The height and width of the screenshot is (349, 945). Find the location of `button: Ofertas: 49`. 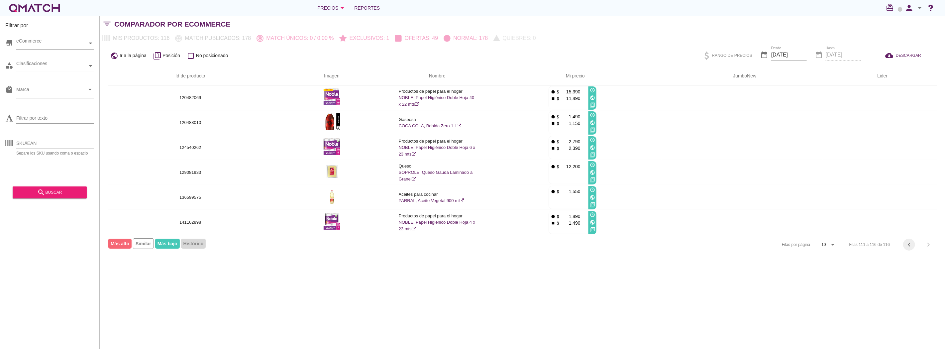

button: Ofertas: 49 is located at coordinates (417, 38).